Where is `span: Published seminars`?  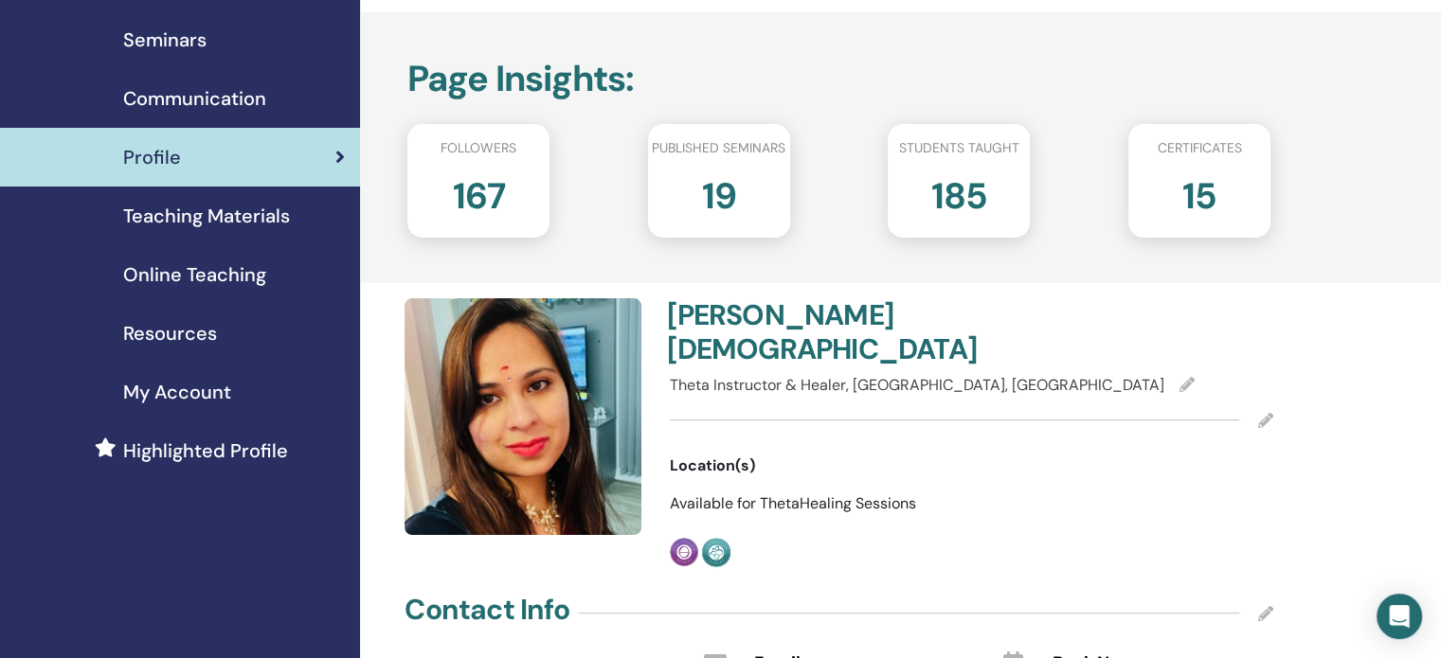 span: Published seminars is located at coordinates (718, 148).